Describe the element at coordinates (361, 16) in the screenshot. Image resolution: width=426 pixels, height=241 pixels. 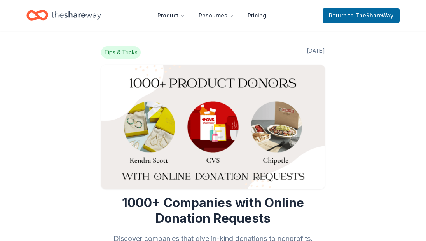
I see `a: Returnto TheShareWay` at that location.